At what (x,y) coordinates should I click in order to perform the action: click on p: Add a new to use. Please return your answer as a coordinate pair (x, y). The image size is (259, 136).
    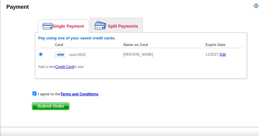
    Looking at the image, I should click on (141, 67).